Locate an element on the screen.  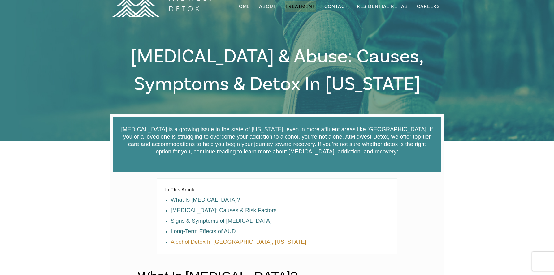
a: Careers is located at coordinates (429, 7).